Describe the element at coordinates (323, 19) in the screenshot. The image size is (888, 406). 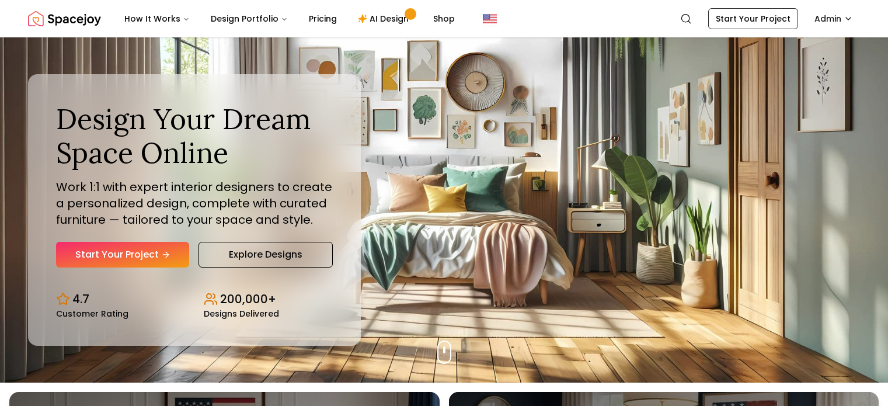
I see `a: Pricing` at that location.